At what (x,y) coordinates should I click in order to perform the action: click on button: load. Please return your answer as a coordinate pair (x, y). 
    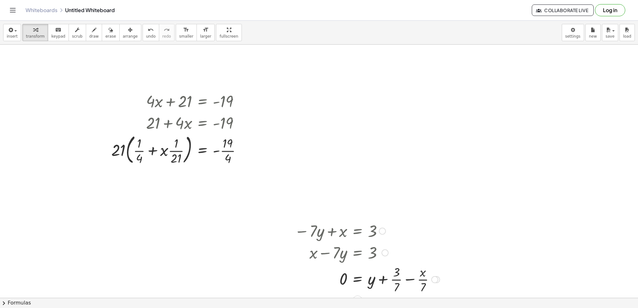
    Looking at the image, I should click on (627, 33).